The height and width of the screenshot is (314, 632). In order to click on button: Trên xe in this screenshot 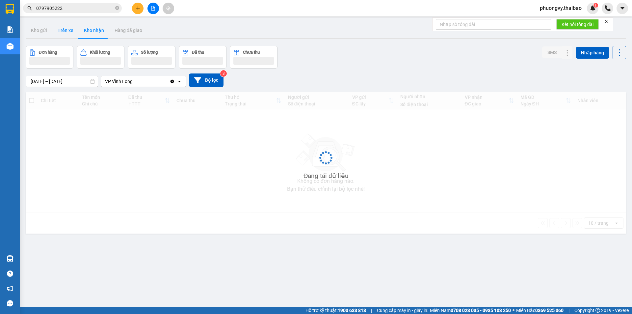, I will do `click(66, 30)`.